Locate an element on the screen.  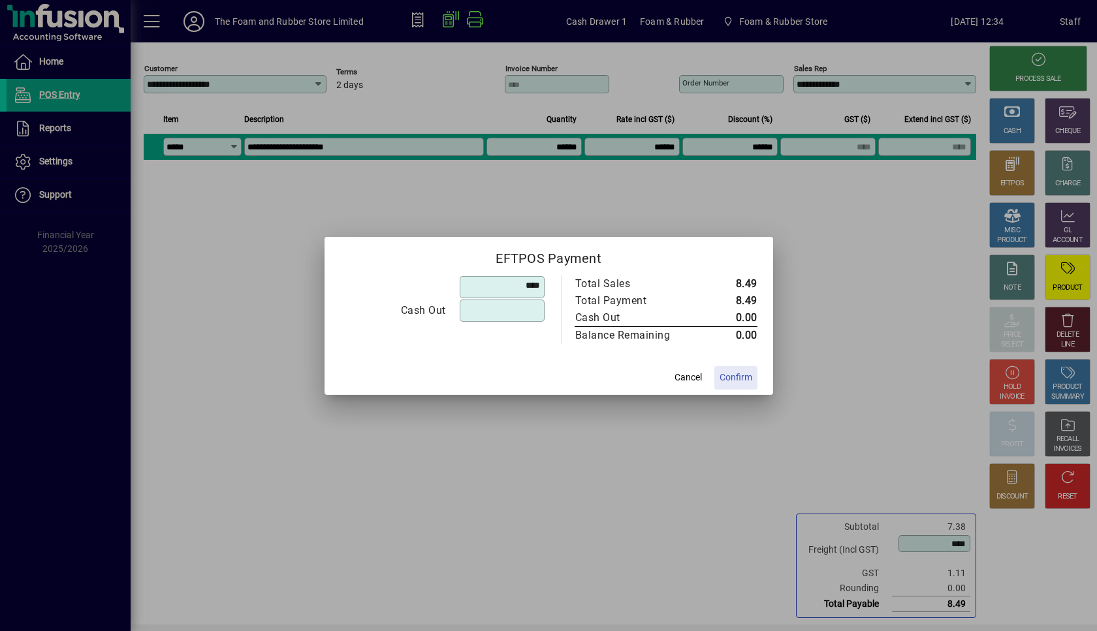
button: Cancel is located at coordinates (688, 378).